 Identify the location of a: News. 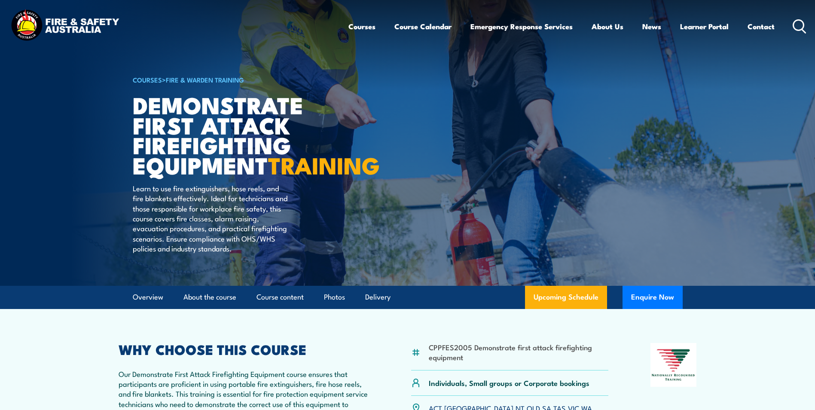
(652, 26).